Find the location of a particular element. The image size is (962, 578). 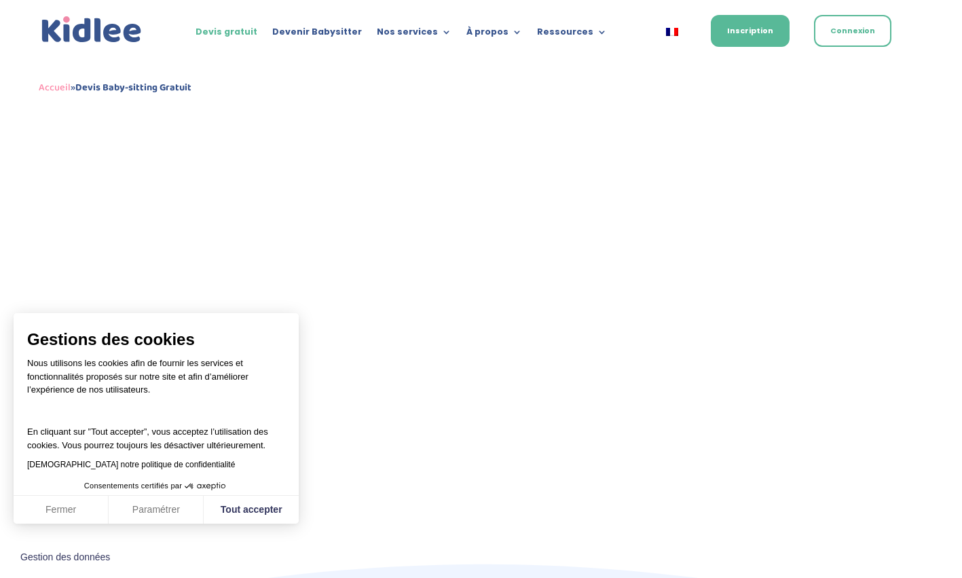

a: Connexion is located at coordinates (853, 31).